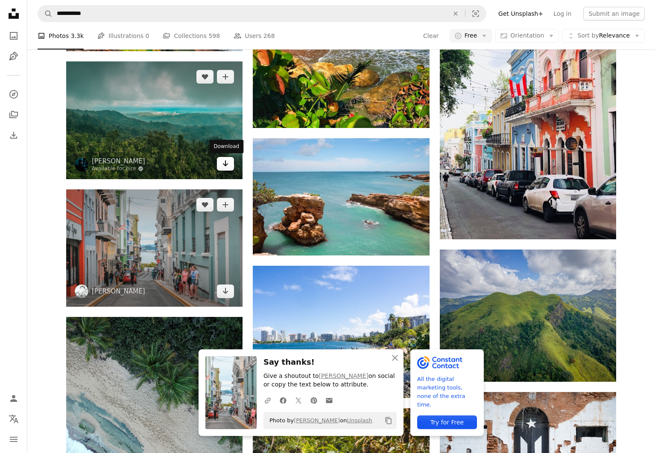  What do you see at coordinates (341, 197) in the screenshot?
I see `a: brown rock formation on sea under blue sky during daytime` at bounding box center [341, 197].